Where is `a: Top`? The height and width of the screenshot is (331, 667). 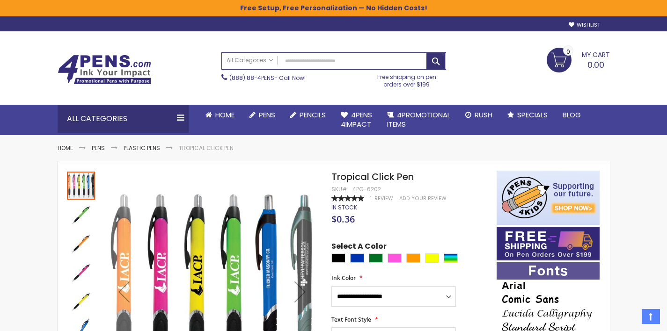 a: Top is located at coordinates (650, 317).